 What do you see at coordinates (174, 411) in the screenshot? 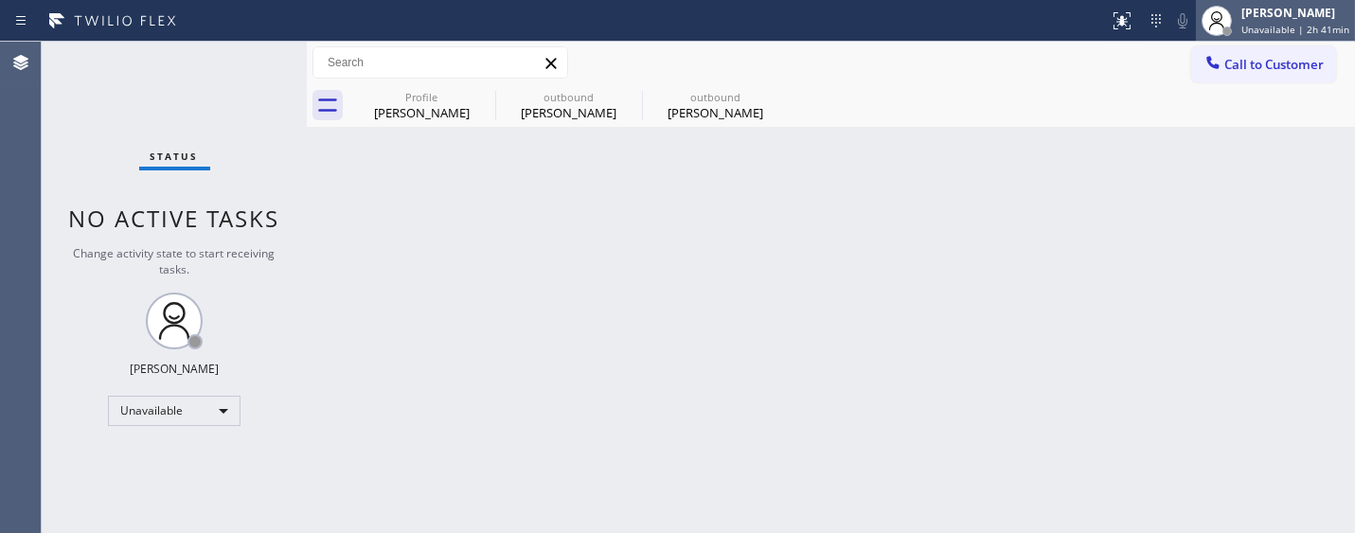
I see `div: Unavailable` at bounding box center [174, 411].